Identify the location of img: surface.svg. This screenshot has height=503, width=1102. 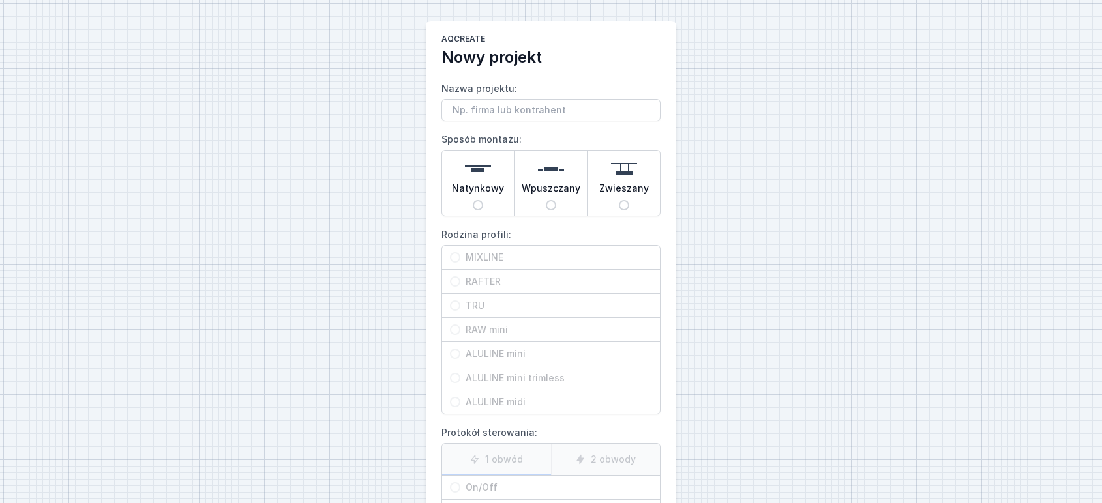
(478, 169).